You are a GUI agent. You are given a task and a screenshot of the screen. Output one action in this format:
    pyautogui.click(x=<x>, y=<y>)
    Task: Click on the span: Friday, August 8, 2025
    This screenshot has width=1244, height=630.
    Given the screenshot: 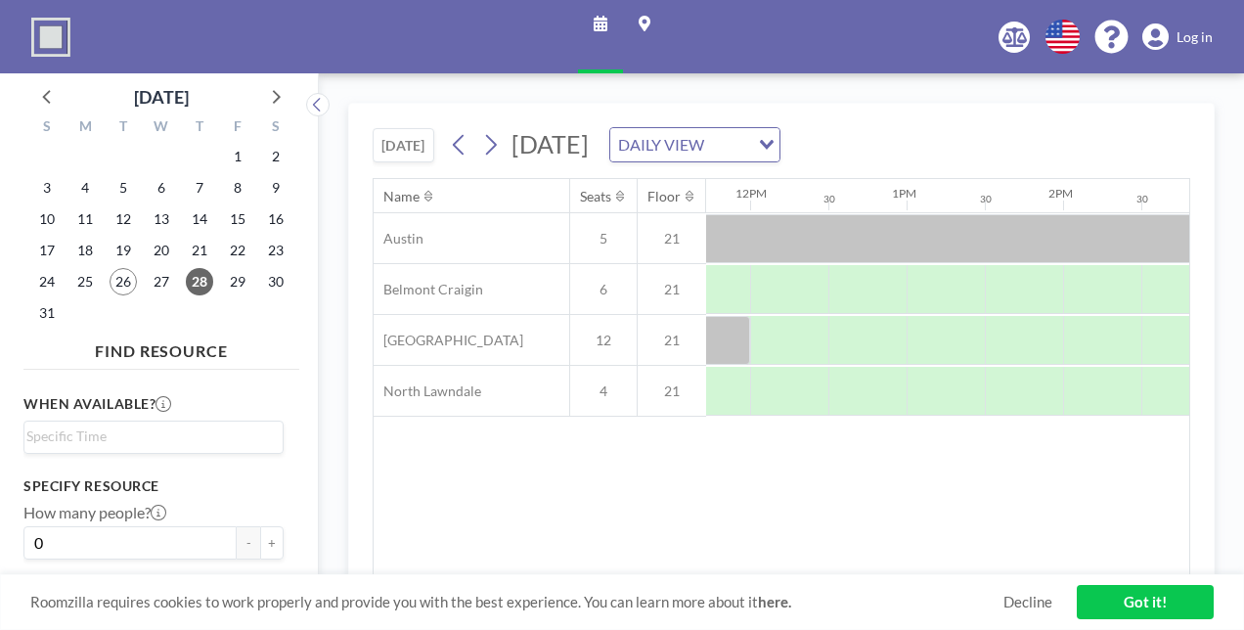 What is the action you would take?
    pyautogui.click(x=238, y=188)
    